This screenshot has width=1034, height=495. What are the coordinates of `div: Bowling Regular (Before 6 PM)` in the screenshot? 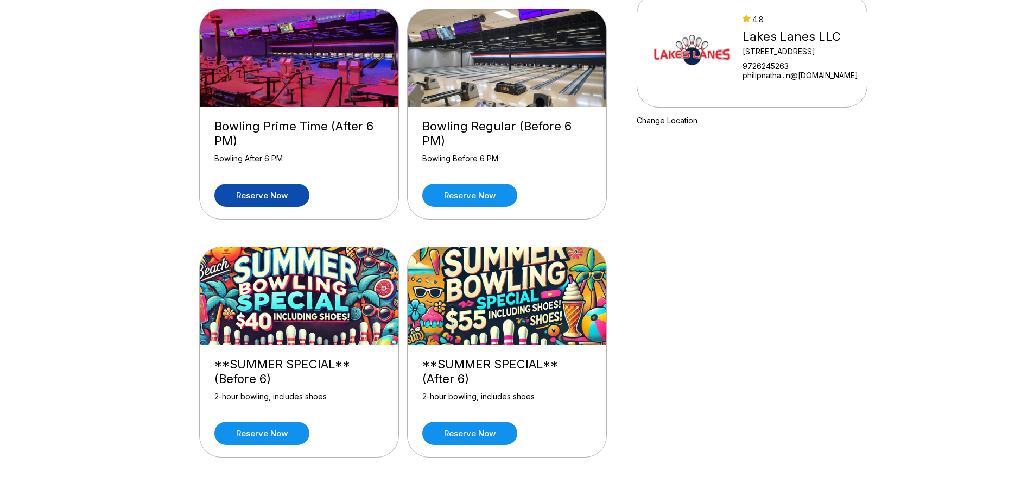 It's located at (507, 134).